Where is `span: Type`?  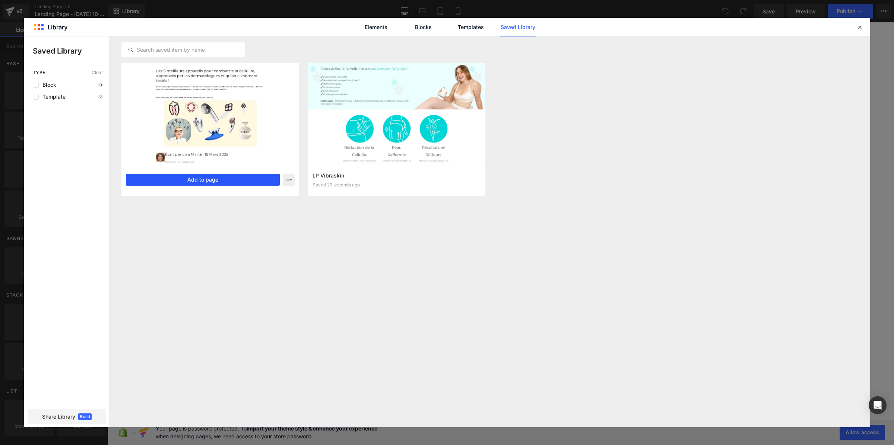 span: Type is located at coordinates (39, 73).